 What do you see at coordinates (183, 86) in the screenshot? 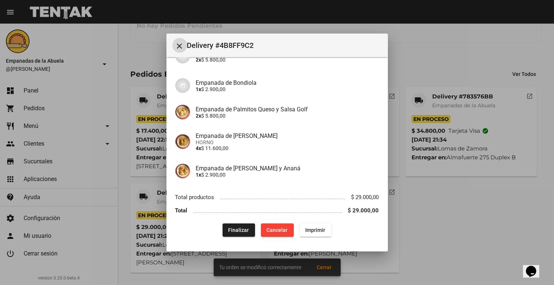
I see `img: 07c47add-75b0-4ce5-9aba-194f44787723.jpg` at bounding box center [183, 86].